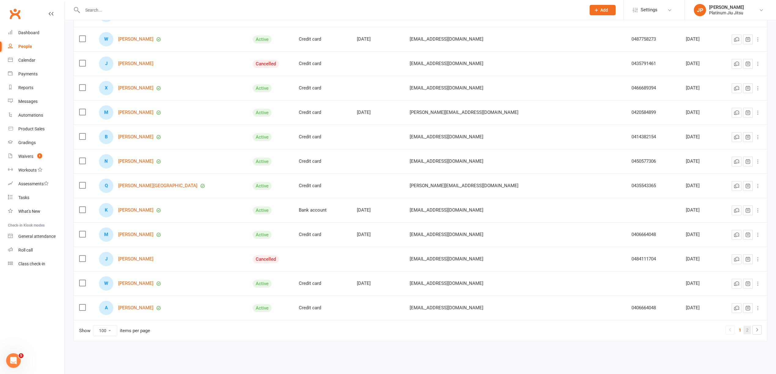  What do you see at coordinates (106, 235) in the screenshot?
I see `div: Mat` at bounding box center [106, 235].